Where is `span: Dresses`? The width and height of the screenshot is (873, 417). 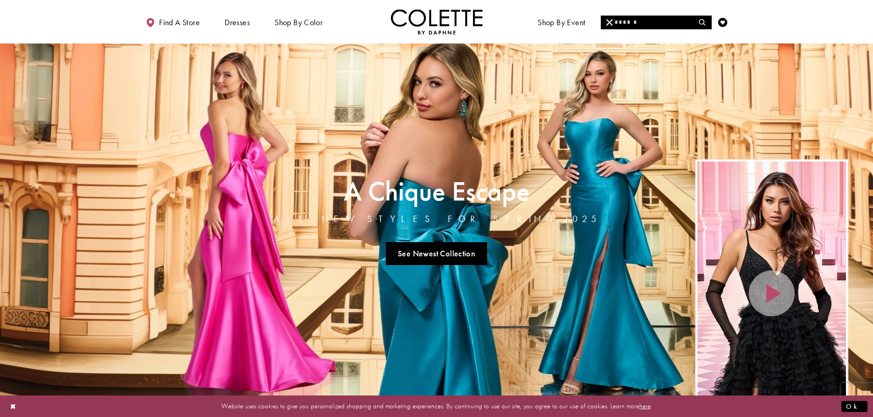
span: Dresses is located at coordinates (237, 22).